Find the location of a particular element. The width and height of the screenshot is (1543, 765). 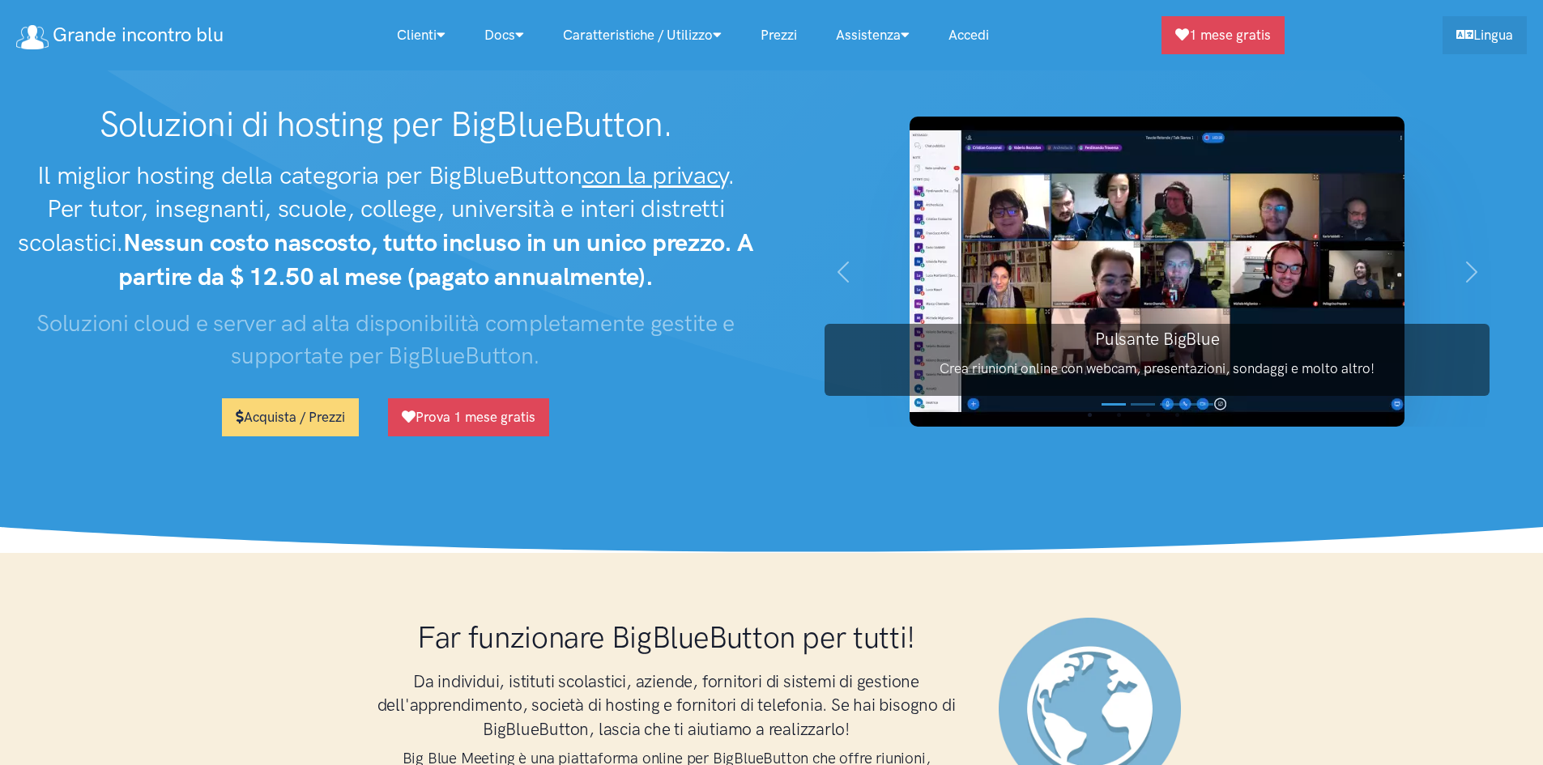

p: Crea riunioni online con webcam, presentazioni, sondaggi e molto altro! is located at coordinates (1156, 368).